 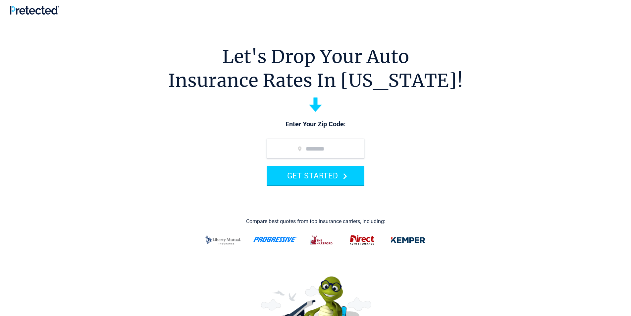 I want to click on p: Enter Your Zip Code:, so click(x=315, y=124).